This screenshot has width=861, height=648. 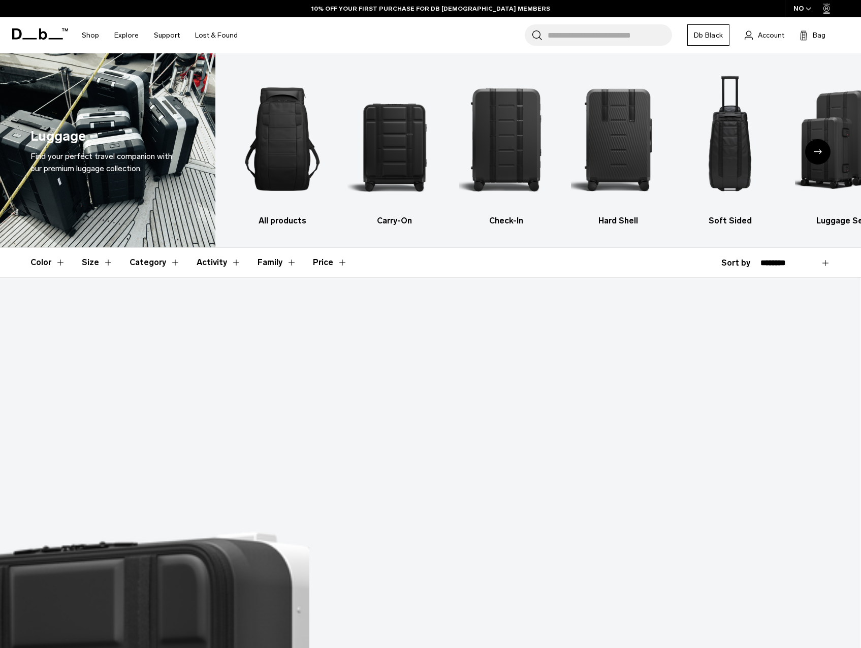 What do you see at coordinates (818, 35) in the screenshot?
I see `span: Bag` at bounding box center [818, 35].